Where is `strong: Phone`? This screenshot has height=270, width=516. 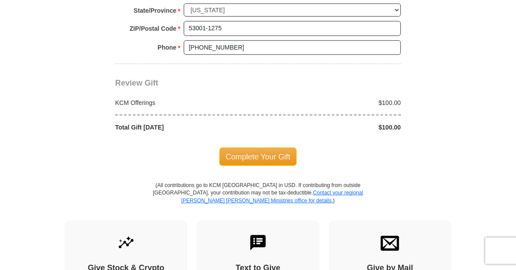 strong: Phone is located at coordinates (167, 47).